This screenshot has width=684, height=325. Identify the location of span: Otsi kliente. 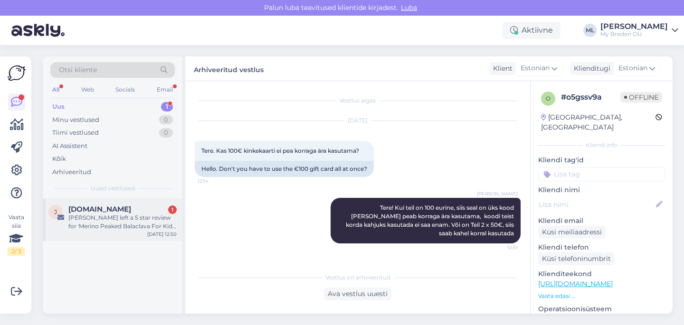
(78, 70).